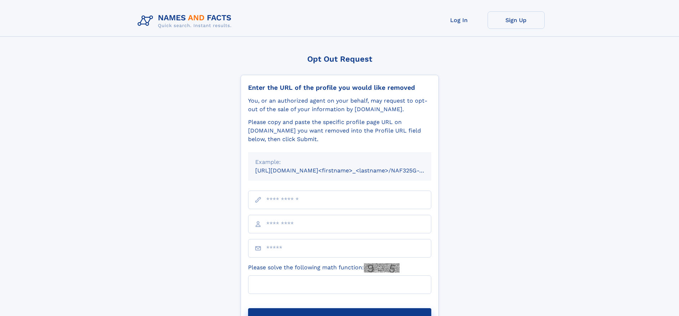  I want to click on label: Please solve the following math function:, so click(324, 268).